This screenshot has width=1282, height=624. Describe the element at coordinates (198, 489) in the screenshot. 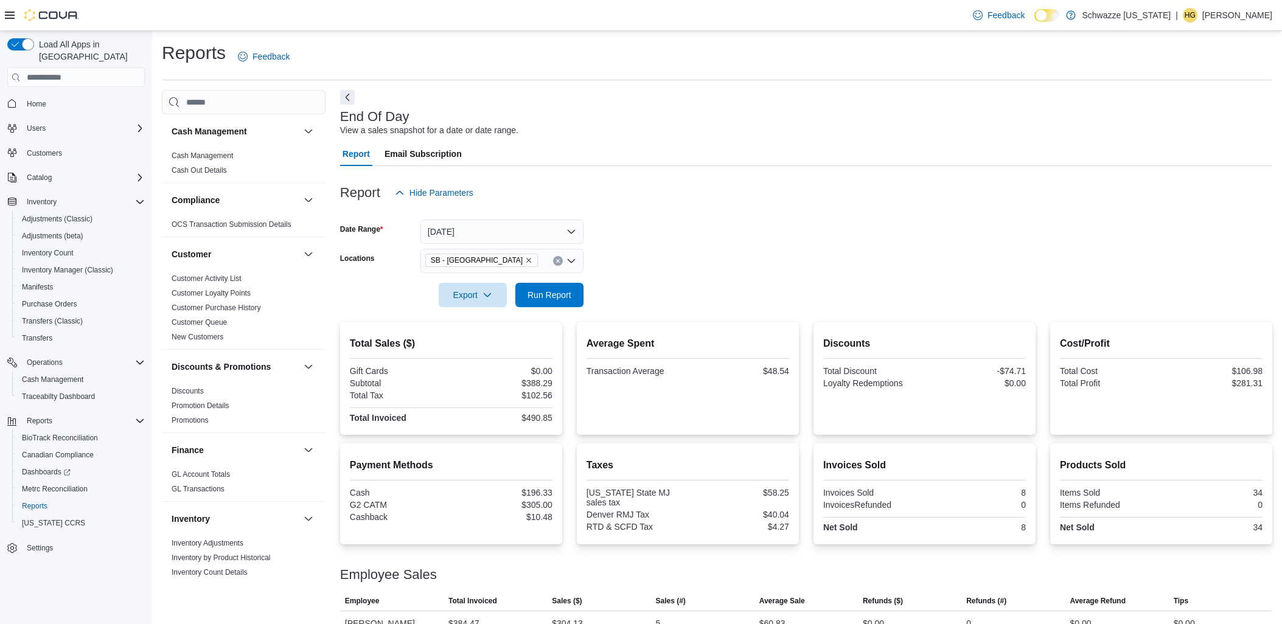

I see `a: GL Transactions` at that location.